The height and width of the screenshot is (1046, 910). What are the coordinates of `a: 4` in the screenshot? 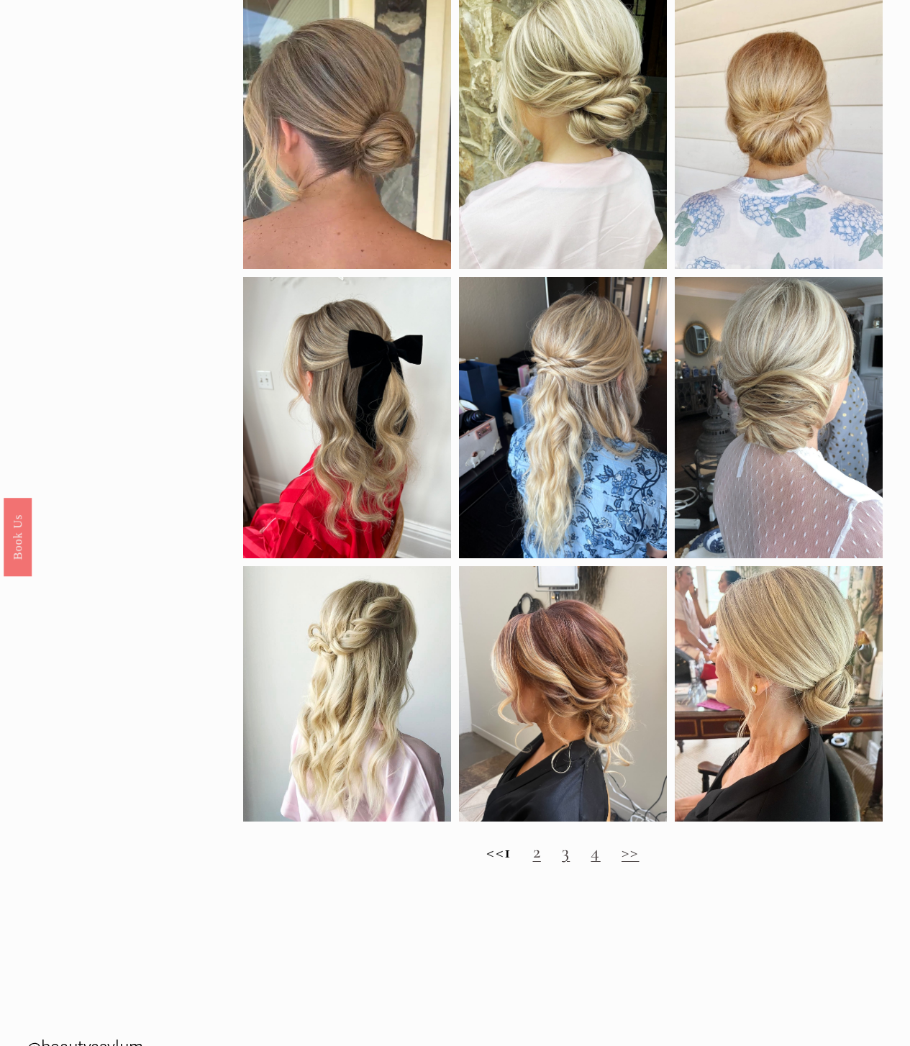 It's located at (595, 851).